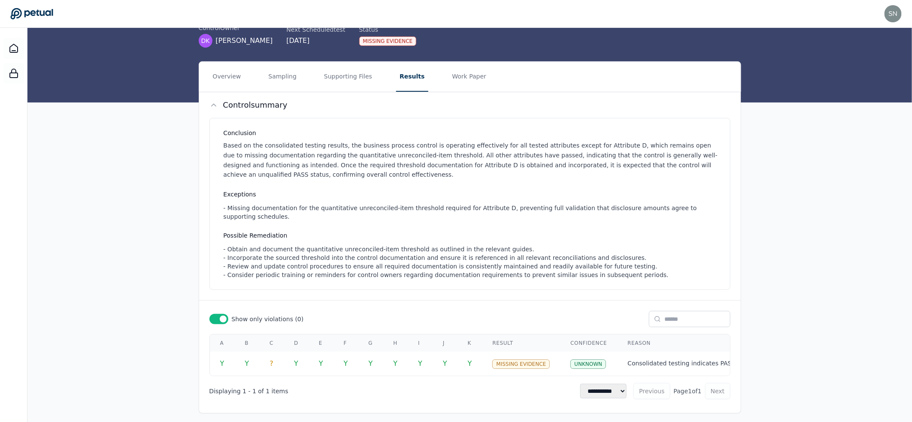 This screenshot has height=422, width=912. Describe the element at coordinates (470, 105) in the screenshot. I see `button: Controlsummary` at that location.